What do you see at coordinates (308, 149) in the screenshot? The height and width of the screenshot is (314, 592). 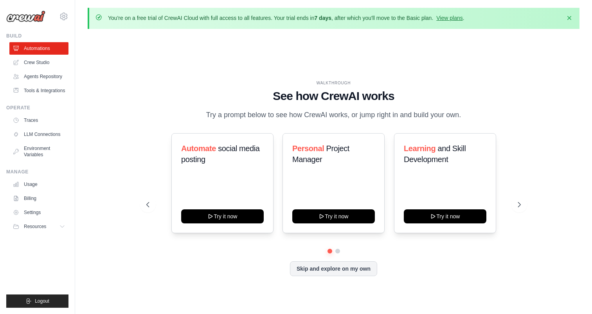 I see `span: Personal` at bounding box center [308, 149].